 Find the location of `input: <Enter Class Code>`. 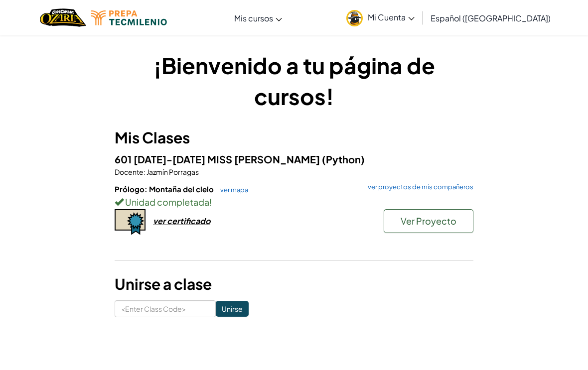

input: <Enter Class Code> is located at coordinates (165, 309).